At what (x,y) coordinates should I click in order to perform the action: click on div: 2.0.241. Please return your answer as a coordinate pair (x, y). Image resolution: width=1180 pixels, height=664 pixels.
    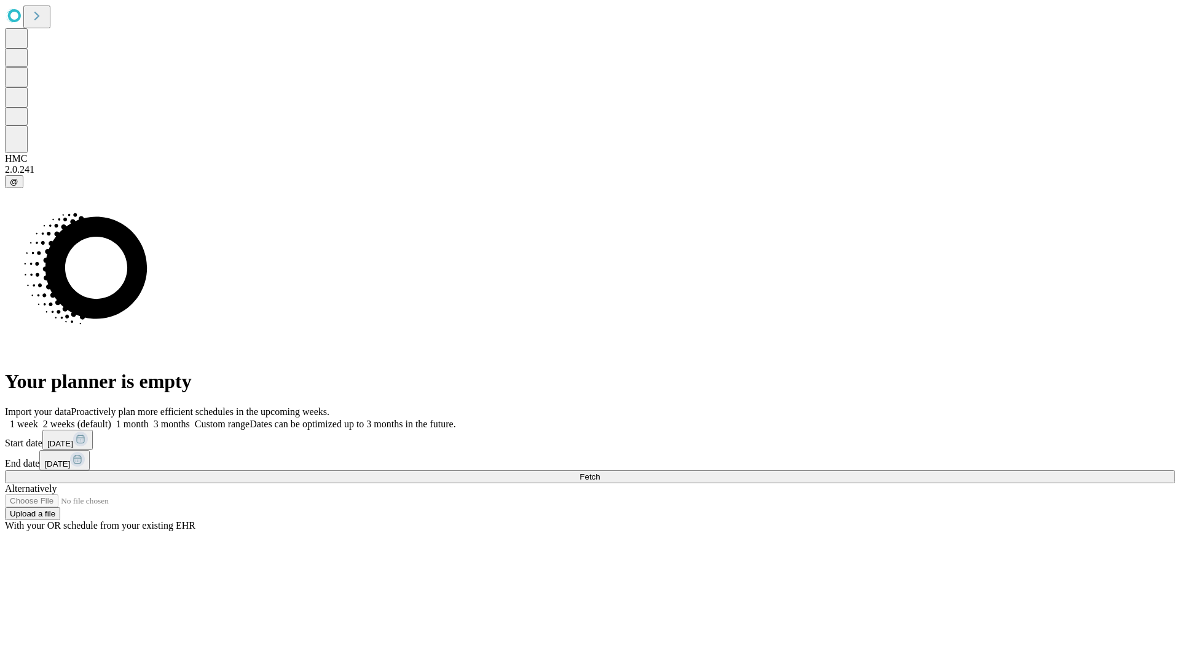
    Looking at the image, I should click on (590, 170).